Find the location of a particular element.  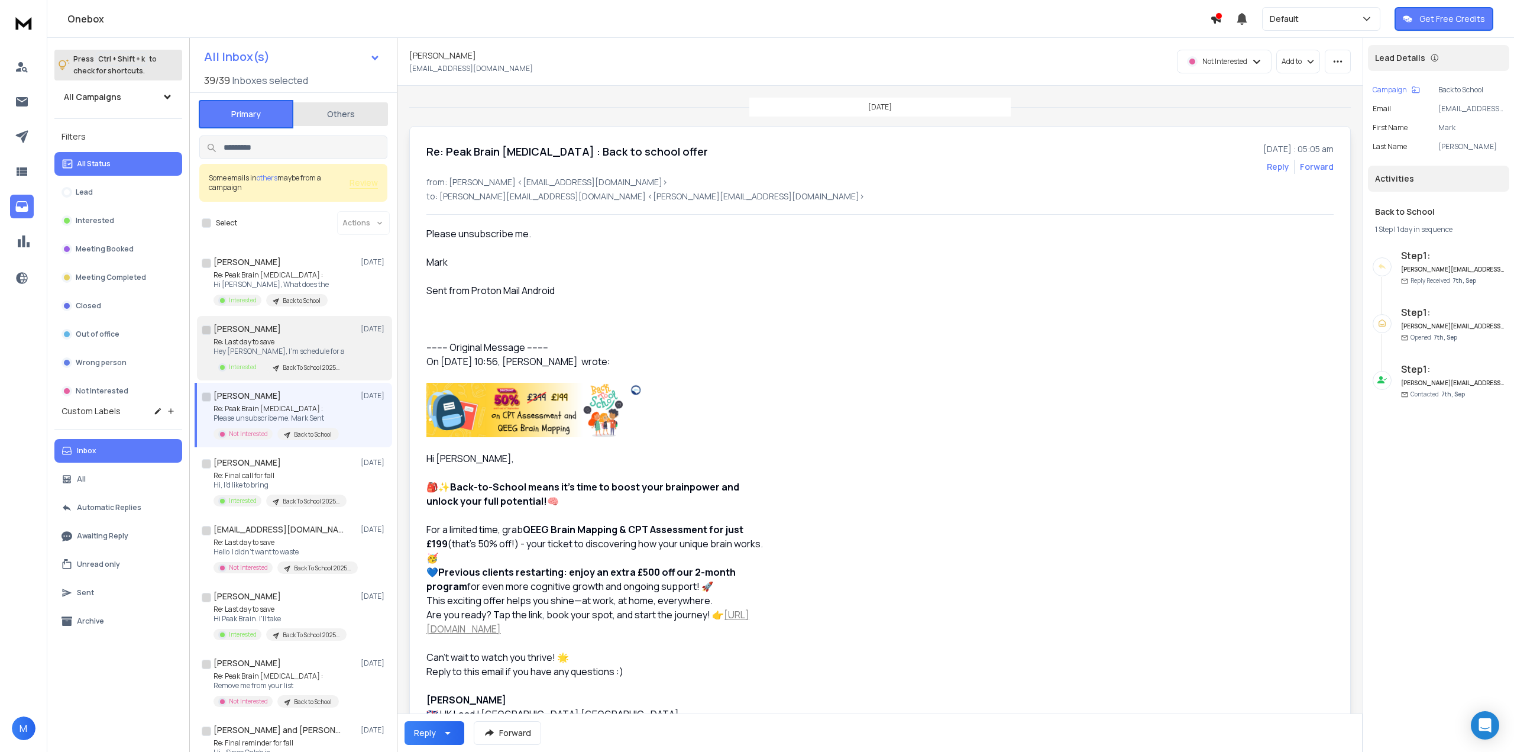

button: Not Interested is located at coordinates (118, 391).